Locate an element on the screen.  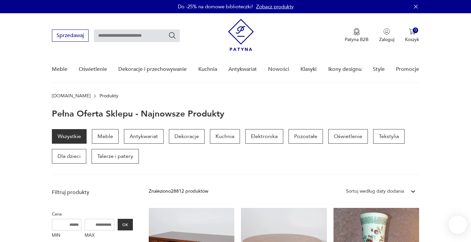
a: Ikony designu is located at coordinates (345, 69).